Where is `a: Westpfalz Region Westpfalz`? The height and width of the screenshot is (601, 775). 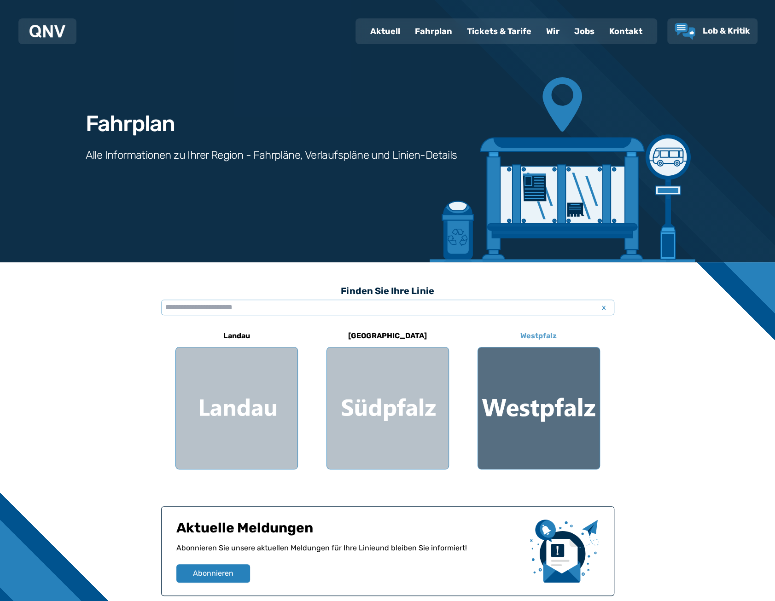
a: Westpfalz Region Westpfalz is located at coordinates (539, 397).